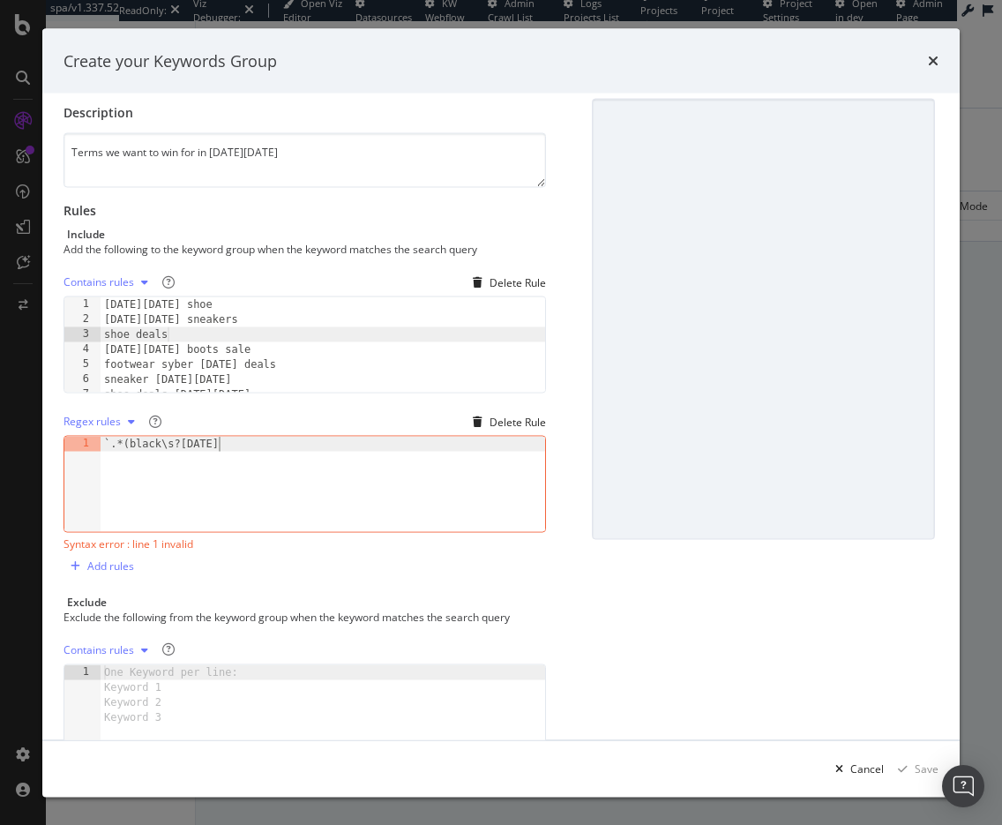  I want to click on div: 6, so click(82, 379).